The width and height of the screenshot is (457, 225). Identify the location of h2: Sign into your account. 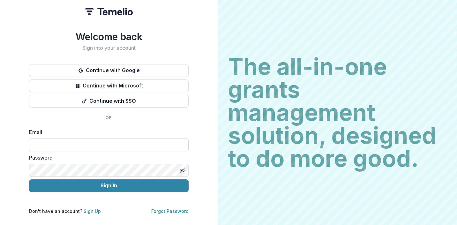
(109, 48).